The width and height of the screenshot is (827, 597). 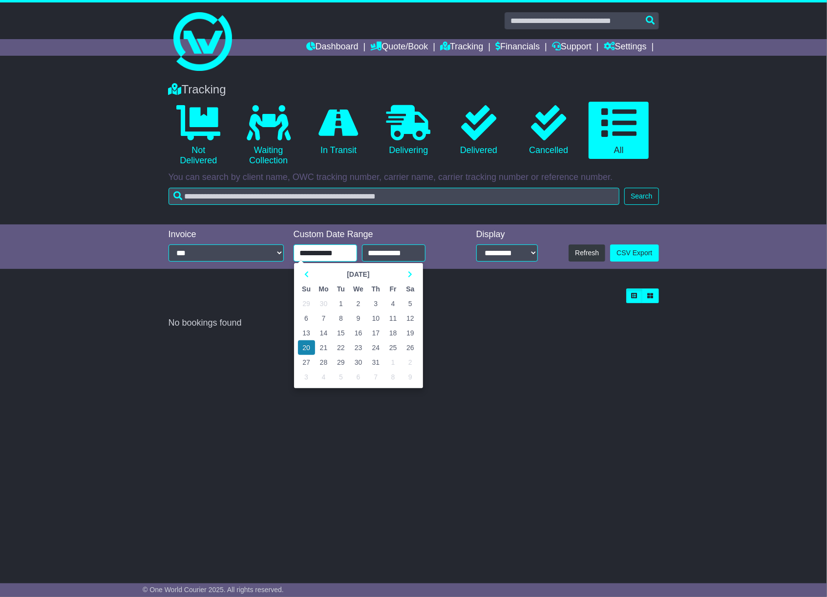 I want to click on div: No bookings found, so click(x=414, y=323).